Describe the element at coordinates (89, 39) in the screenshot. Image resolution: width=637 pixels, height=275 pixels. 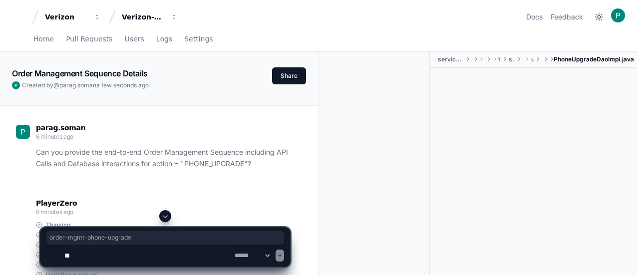
I see `span: Pull Requests` at that location.